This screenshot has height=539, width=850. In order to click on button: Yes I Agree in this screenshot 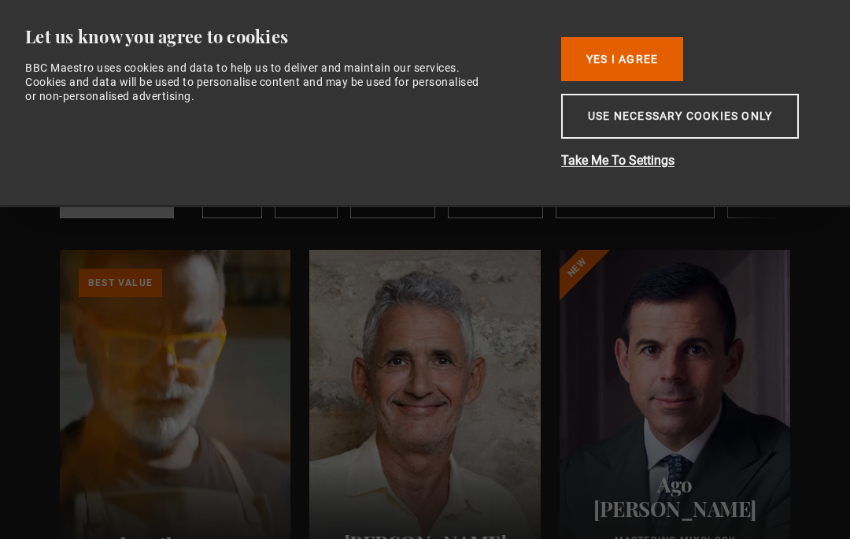, I will do `click(622, 59)`.